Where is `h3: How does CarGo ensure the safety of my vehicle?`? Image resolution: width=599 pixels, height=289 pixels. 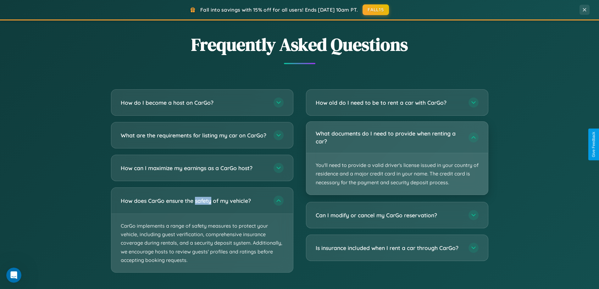
h3: How does CarGo ensure the safety of my vehicle? is located at coordinates (194, 201).